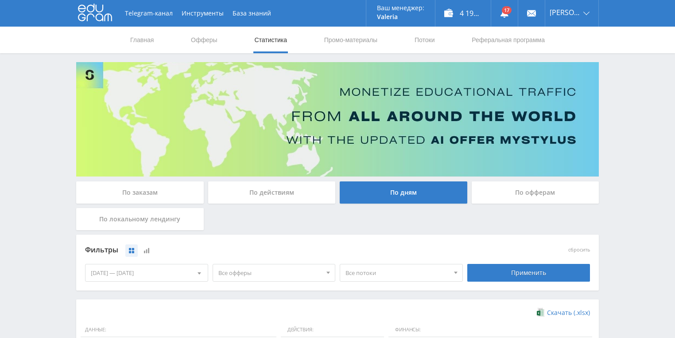 This screenshot has width=675, height=338. I want to click on span: Финансы:, so click(490, 330).